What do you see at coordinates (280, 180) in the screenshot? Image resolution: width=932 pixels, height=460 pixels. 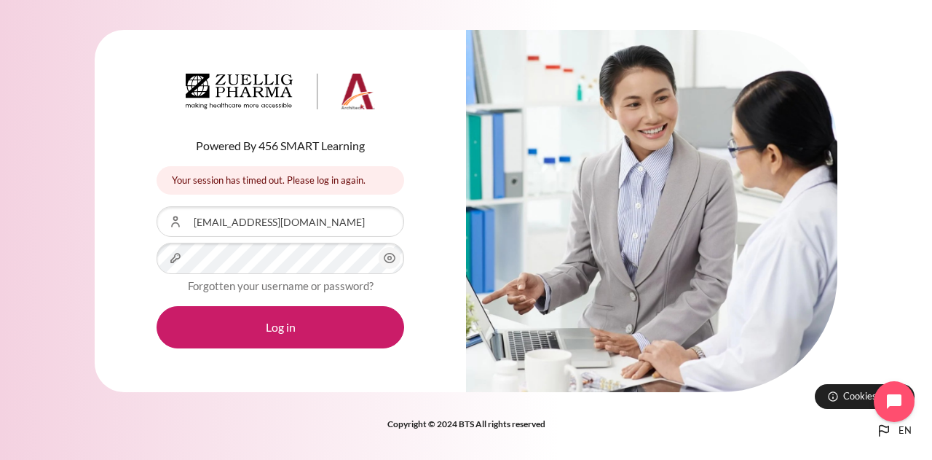 I see `div: Your session has timed out. Please log in again.` at bounding box center [280, 180].